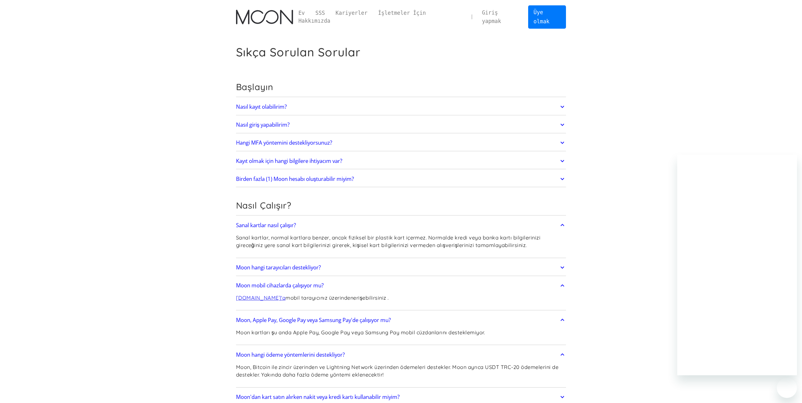  I want to click on a: Kayıt olmak için hangi bilgilere ihtiyacım var?, so click(401, 161).